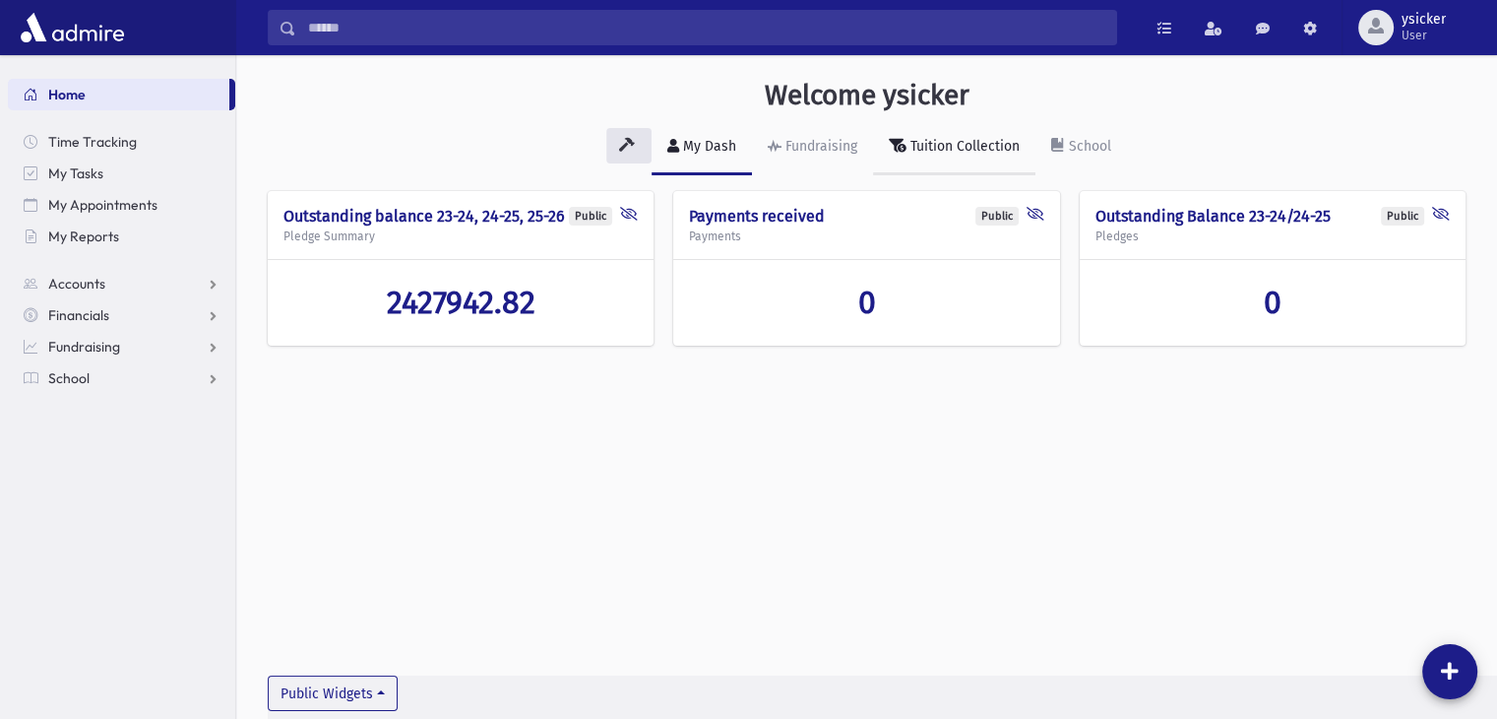 The image size is (1497, 719). Describe the element at coordinates (954, 148) in the screenshot. I see `a: Tuition Collection` at that location.